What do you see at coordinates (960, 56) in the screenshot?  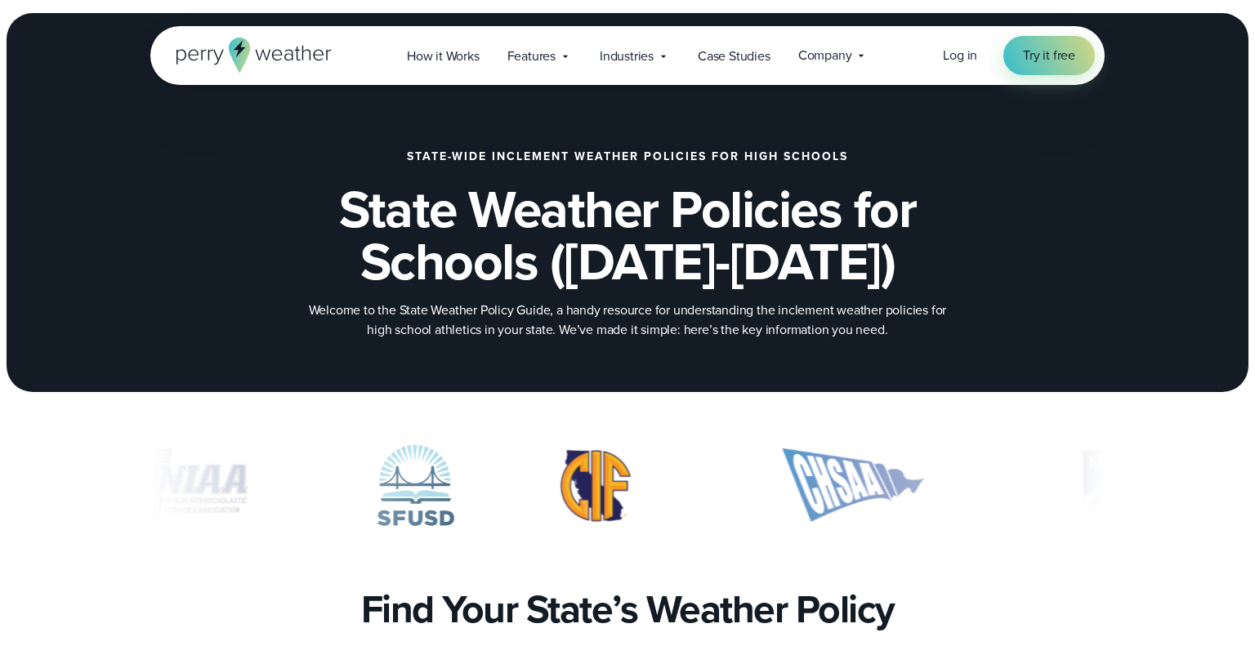 I see `a: Log in` at bounding box center [960, 56].